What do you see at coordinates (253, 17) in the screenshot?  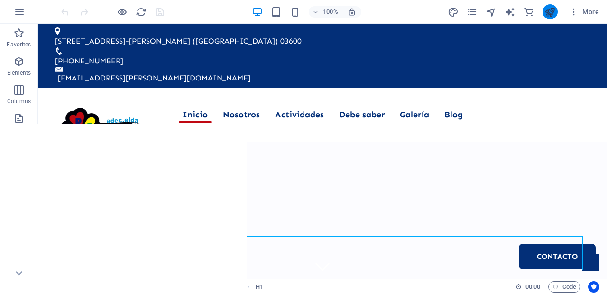 I see `span: 03600` at bounding box center [253, 17].